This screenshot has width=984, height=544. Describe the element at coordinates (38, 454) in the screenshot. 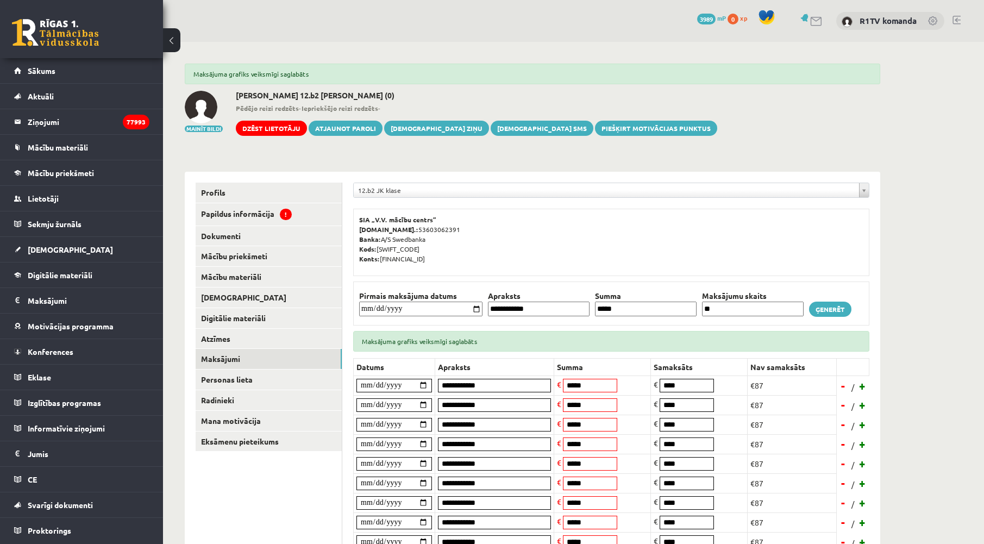

I see `span: Jumis` at that location.